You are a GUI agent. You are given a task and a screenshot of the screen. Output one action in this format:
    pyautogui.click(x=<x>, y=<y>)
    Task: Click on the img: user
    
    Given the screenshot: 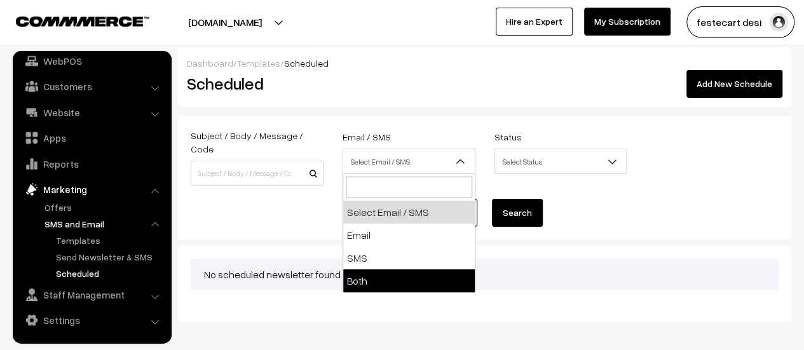 What is the action you would take?
    pyautogui.click(x=779, y=22)
    